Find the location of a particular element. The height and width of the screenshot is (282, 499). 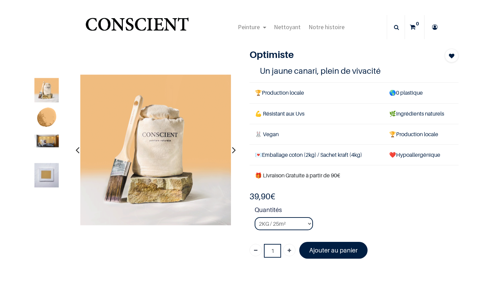

span: Logo of Conscient is located at coordinates (137, 27).